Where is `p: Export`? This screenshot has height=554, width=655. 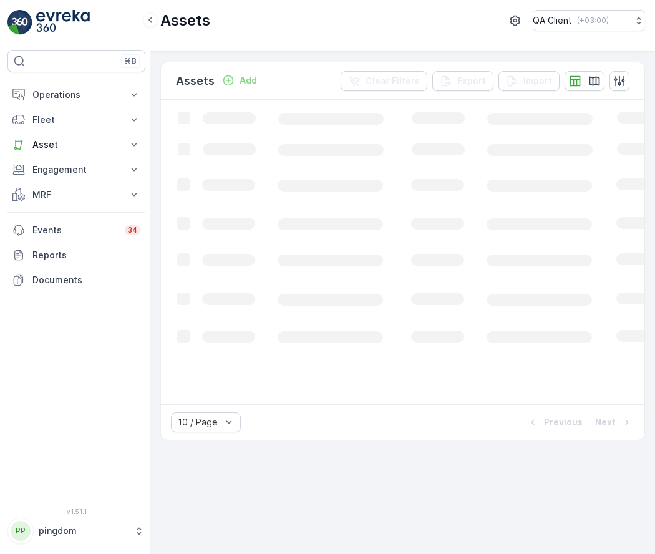 p: Export is located at coordinates (472, 81).